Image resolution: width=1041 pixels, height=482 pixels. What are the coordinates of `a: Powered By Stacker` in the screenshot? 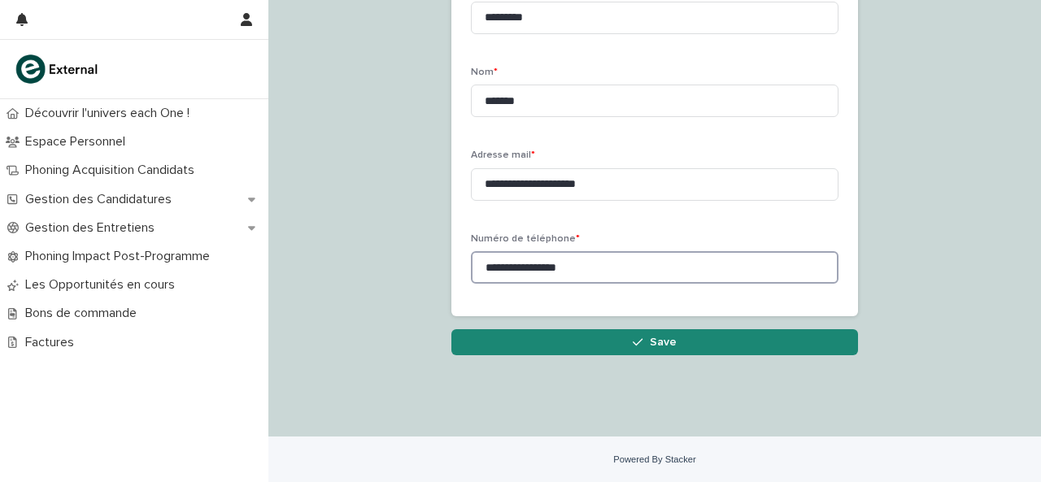 It's located at (654, 459).